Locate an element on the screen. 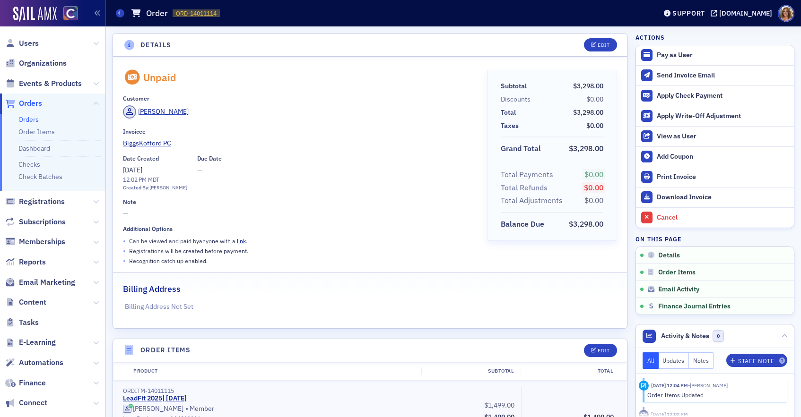 The width and height of the screenshot is (801, 417). h2: Billing Address is located at coordinates (152, 289).